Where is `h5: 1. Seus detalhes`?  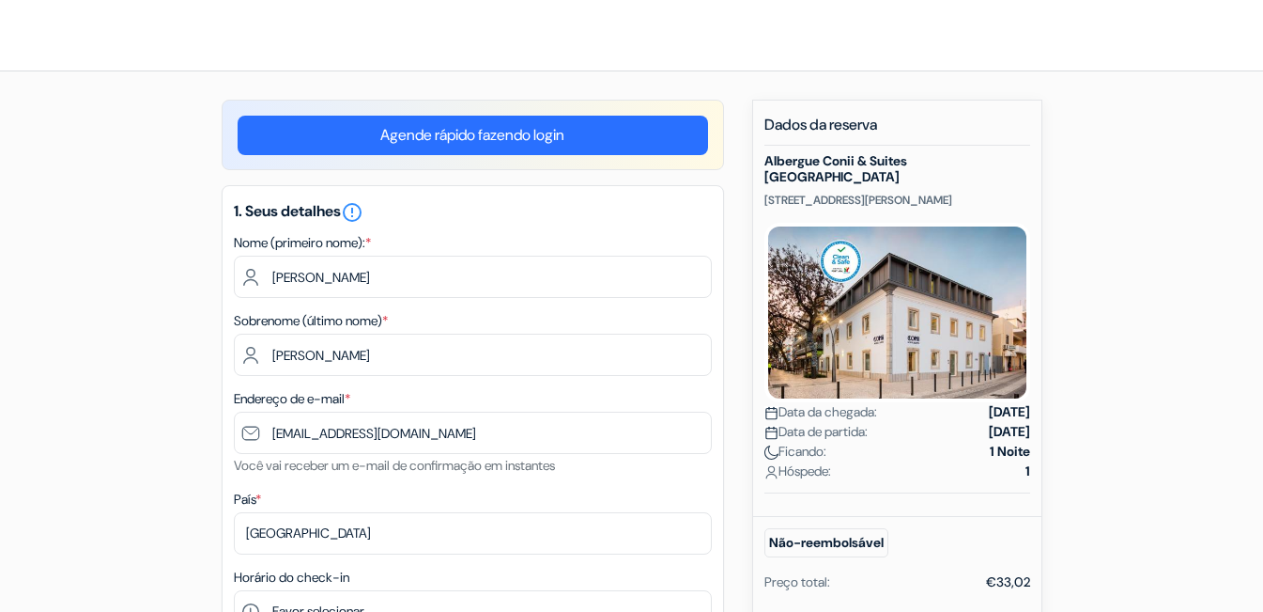 h5: 1. Seus detalhes is located at coordinates (473, 212).